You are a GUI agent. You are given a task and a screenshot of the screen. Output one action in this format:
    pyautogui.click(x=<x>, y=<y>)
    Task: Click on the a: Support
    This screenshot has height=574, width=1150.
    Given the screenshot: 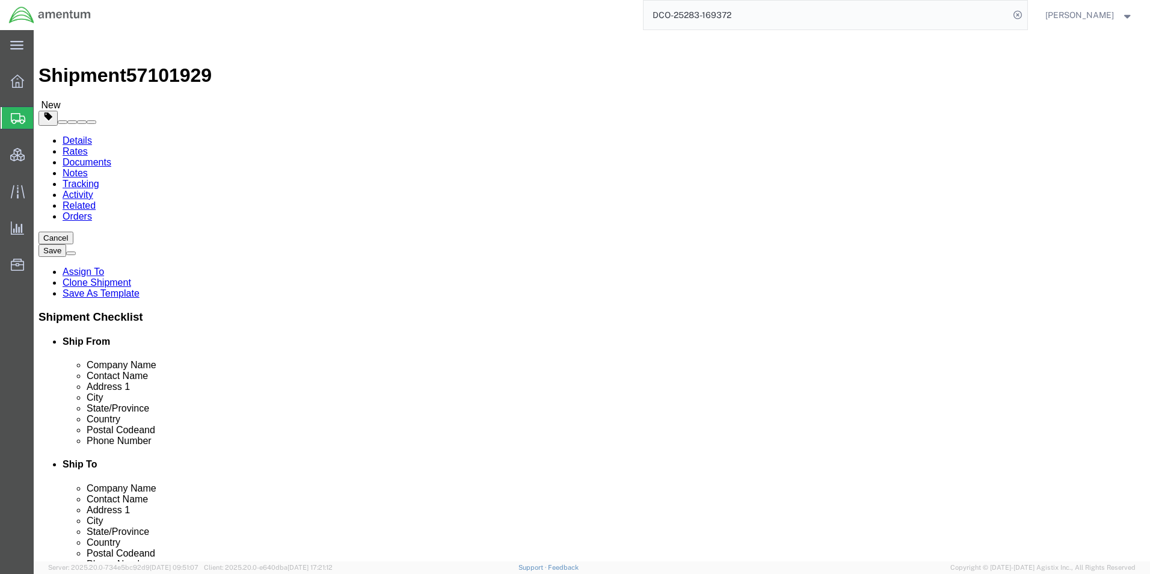 What is the action you would take?
    pyautogui.click(x=533, y=567)
    